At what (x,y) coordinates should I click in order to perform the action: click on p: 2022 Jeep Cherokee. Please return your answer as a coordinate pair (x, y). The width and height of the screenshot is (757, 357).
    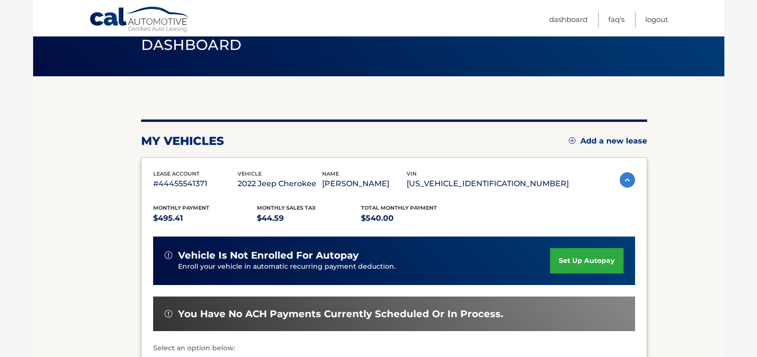
    Looking at the image, I should click on (280, 184).